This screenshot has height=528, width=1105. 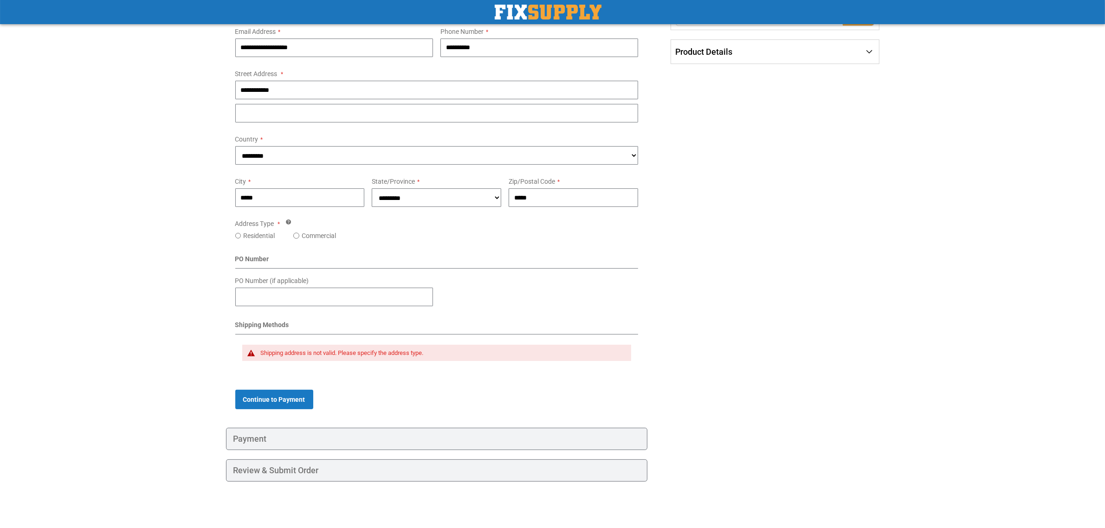 What do you see at coordinates (437, 439) in the screenshot?
I see `div: Payment` at bounding box center [437, 439].